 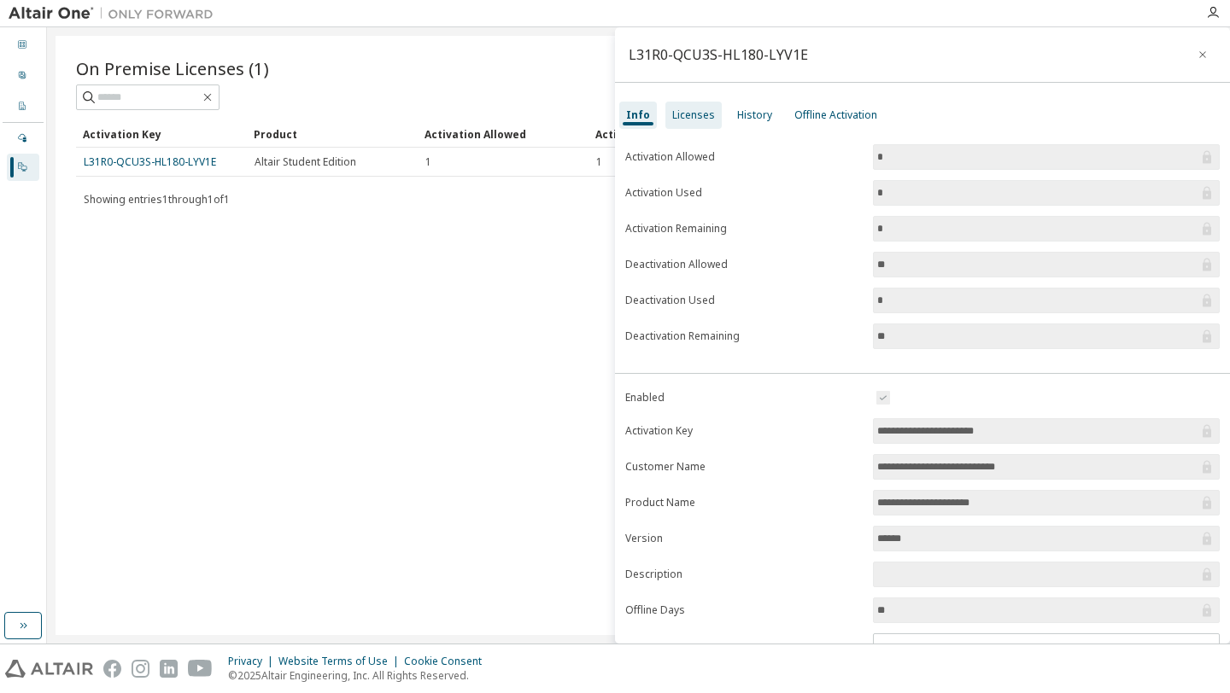 What do you see at coordinates (341, 662) in the screenshot?
I see `div: Website Terms of Use` at bounding box center [341, 662].